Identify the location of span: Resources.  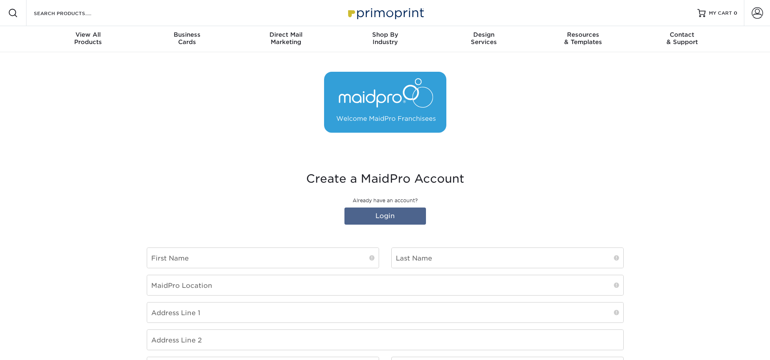
(583, 35).